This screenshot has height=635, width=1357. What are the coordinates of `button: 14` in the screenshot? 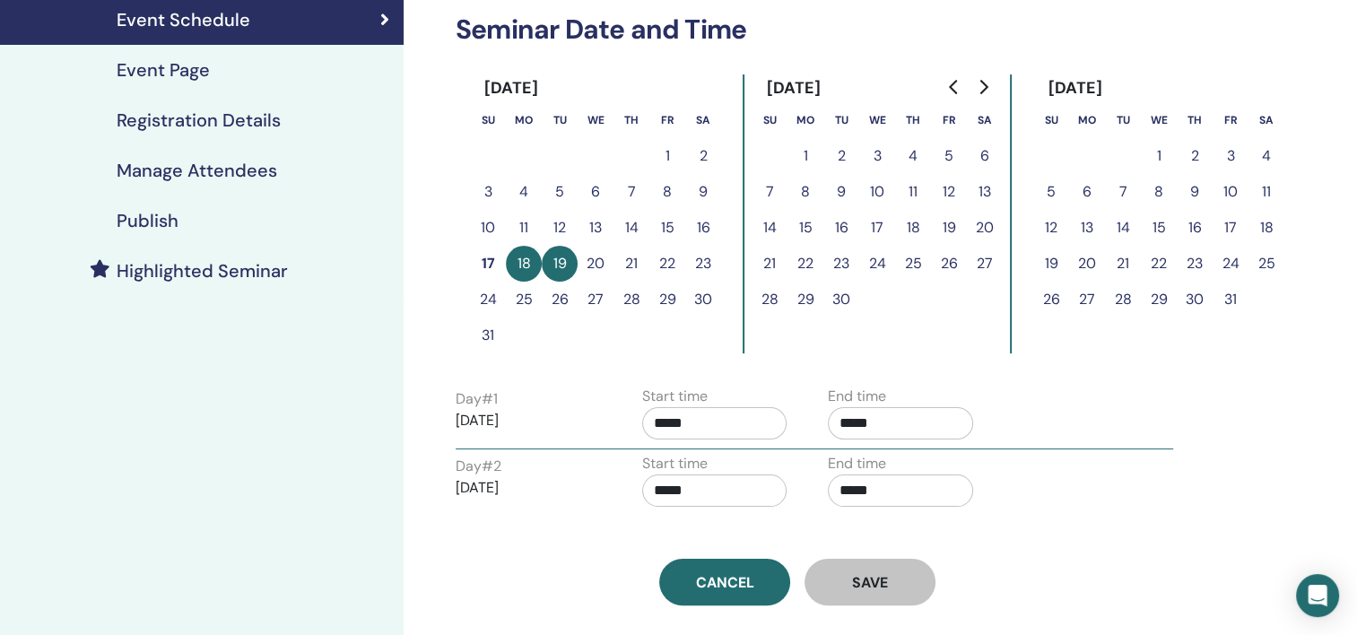 It's located at (631, 228).